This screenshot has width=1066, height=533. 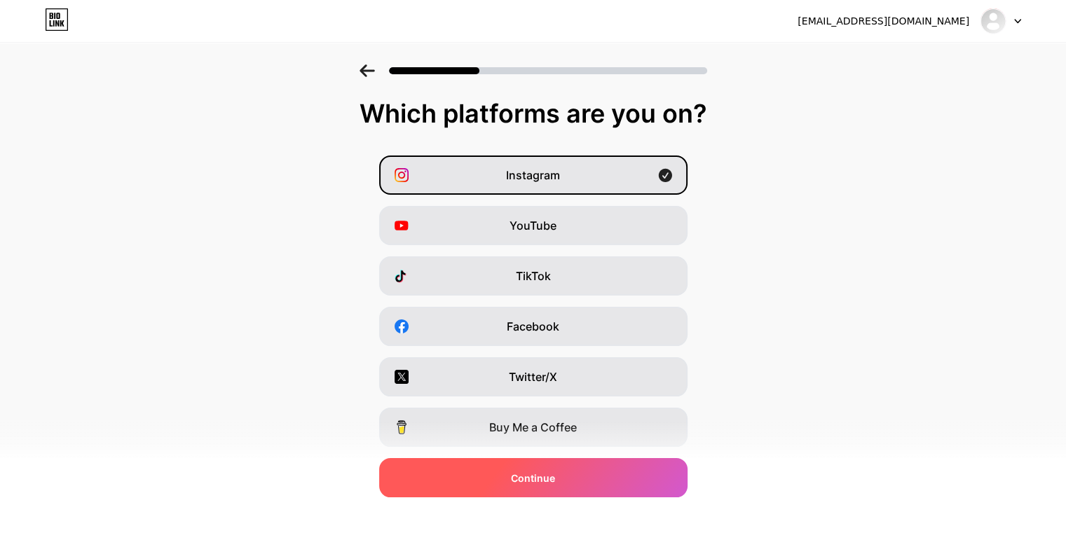 I want to click on img: Galihrestu N, so click(x=993, y=21).